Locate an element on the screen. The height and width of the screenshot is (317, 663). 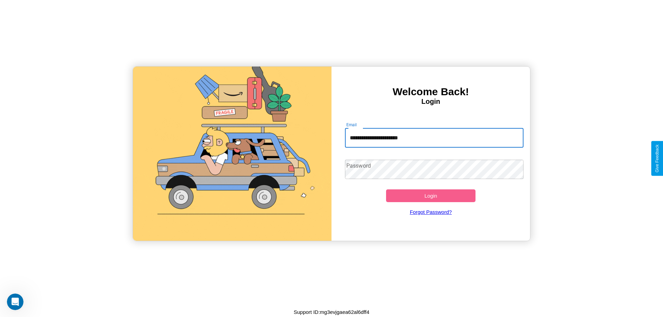
h4: Login is located at coordinates (430, 101).